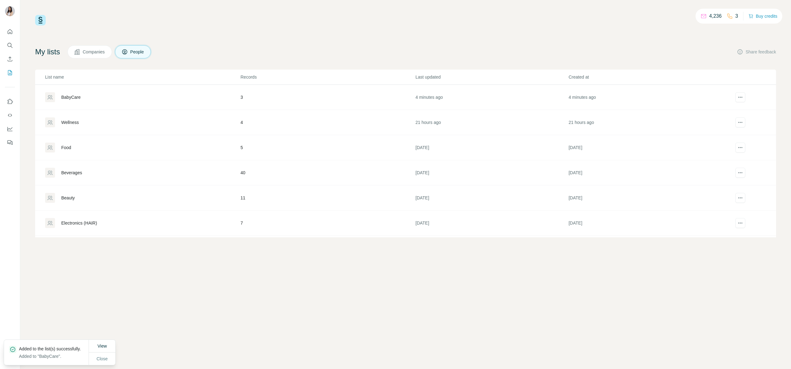 Image resolution: width=791 pixels, height=369 pixels. I want to click on span: Close, so click(102, 359).